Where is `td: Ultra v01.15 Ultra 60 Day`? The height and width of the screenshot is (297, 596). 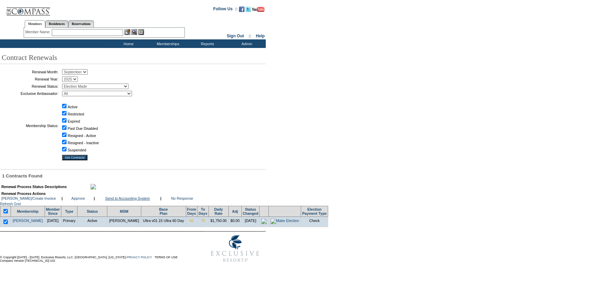
td: Ultra v01.15 Ultra 60 Day is located at coordinates (163, 222).